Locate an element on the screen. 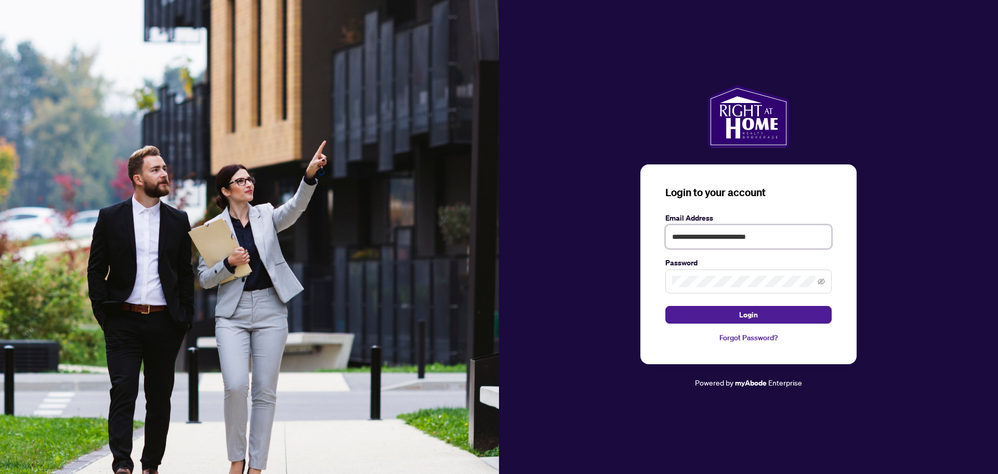  span: Enterprise is located at coordinates (785, 382).